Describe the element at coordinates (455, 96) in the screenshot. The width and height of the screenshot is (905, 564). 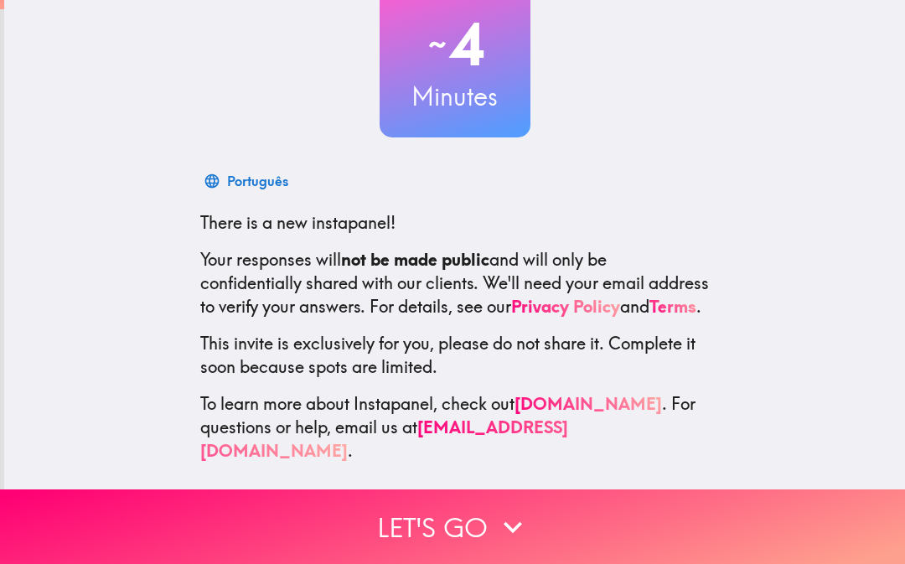
I see `h3: Minutes` at that location.